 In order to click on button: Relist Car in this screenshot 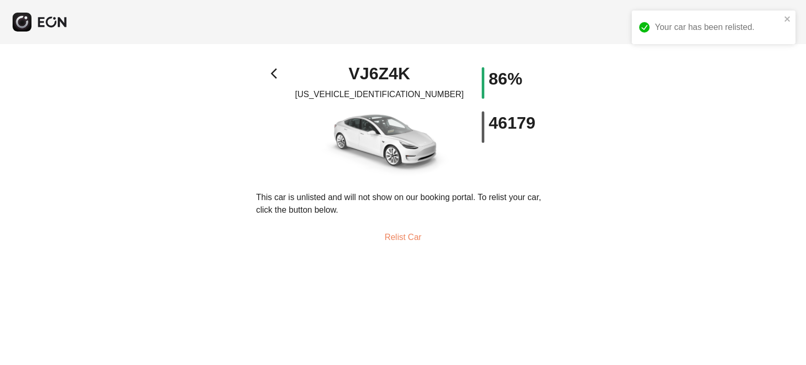, I will do `click(403, 237)`.